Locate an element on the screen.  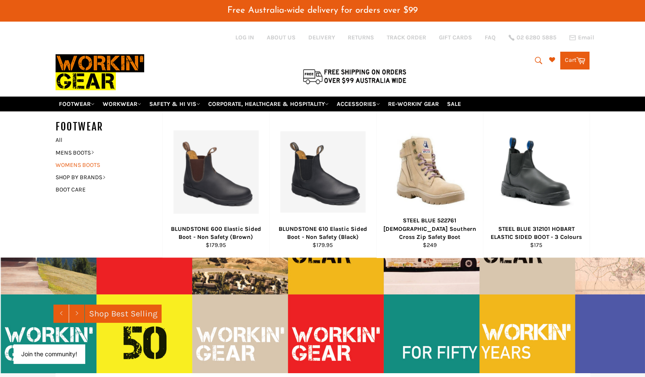
a: BLUNDSTONE 610 Elastic Sided Boot - Non Safety - Workin Gear BLUNDSTONE 610 Elastic Sided Boot - ... is located at coordinates (323, 184).